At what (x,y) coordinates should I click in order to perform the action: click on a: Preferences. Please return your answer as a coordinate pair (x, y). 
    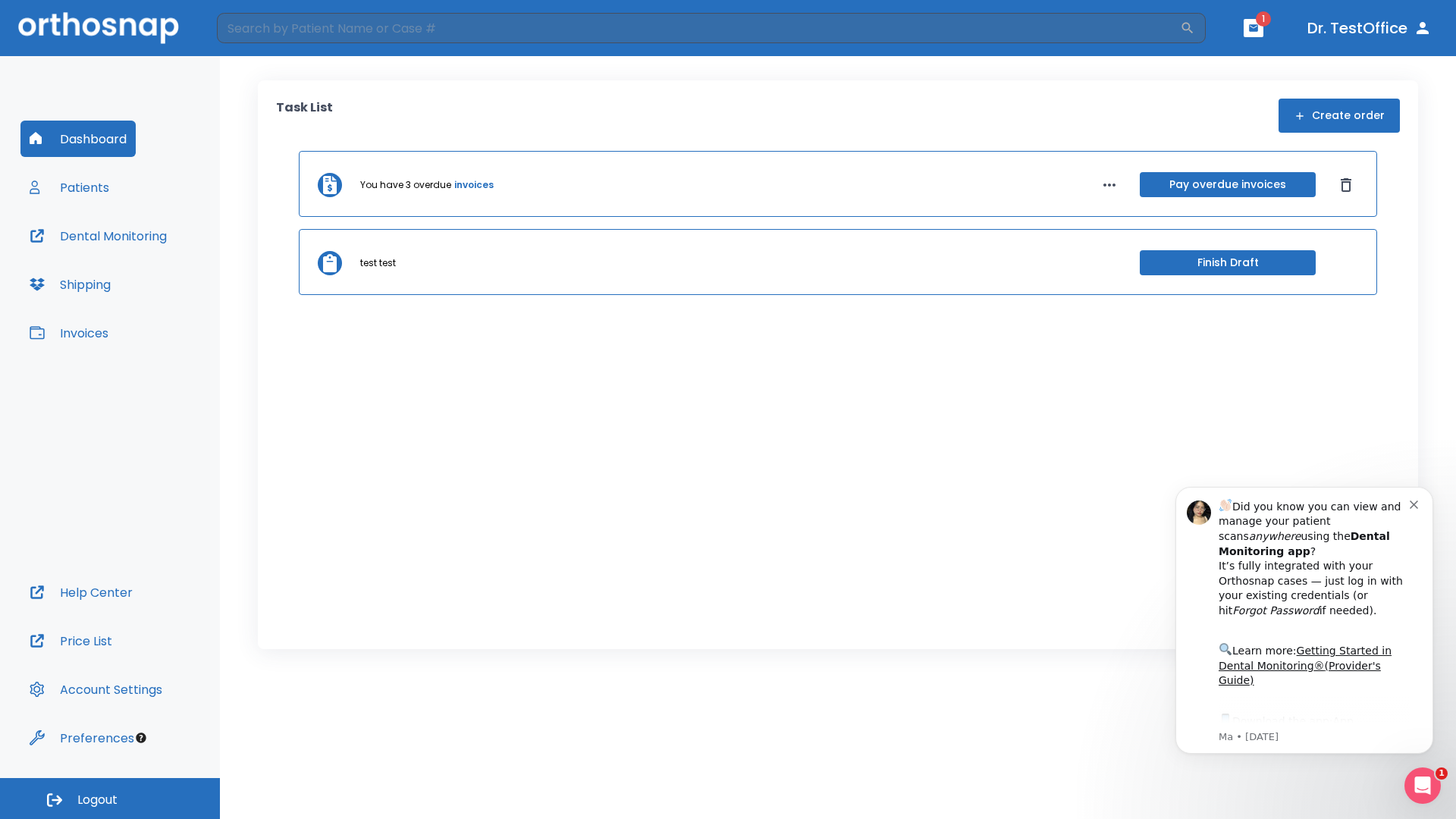
    Looking at the image, I should click on (82, 737).